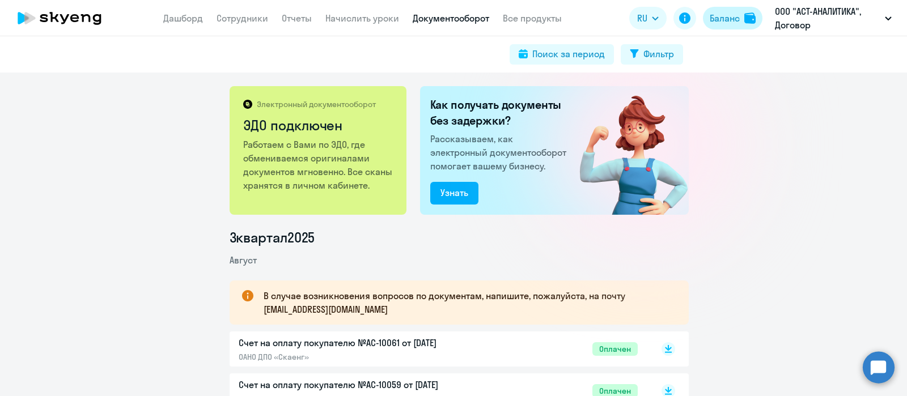 This screenshot has width=907, height=396. I want to click on a: Сотрудники, so click(242, 18).